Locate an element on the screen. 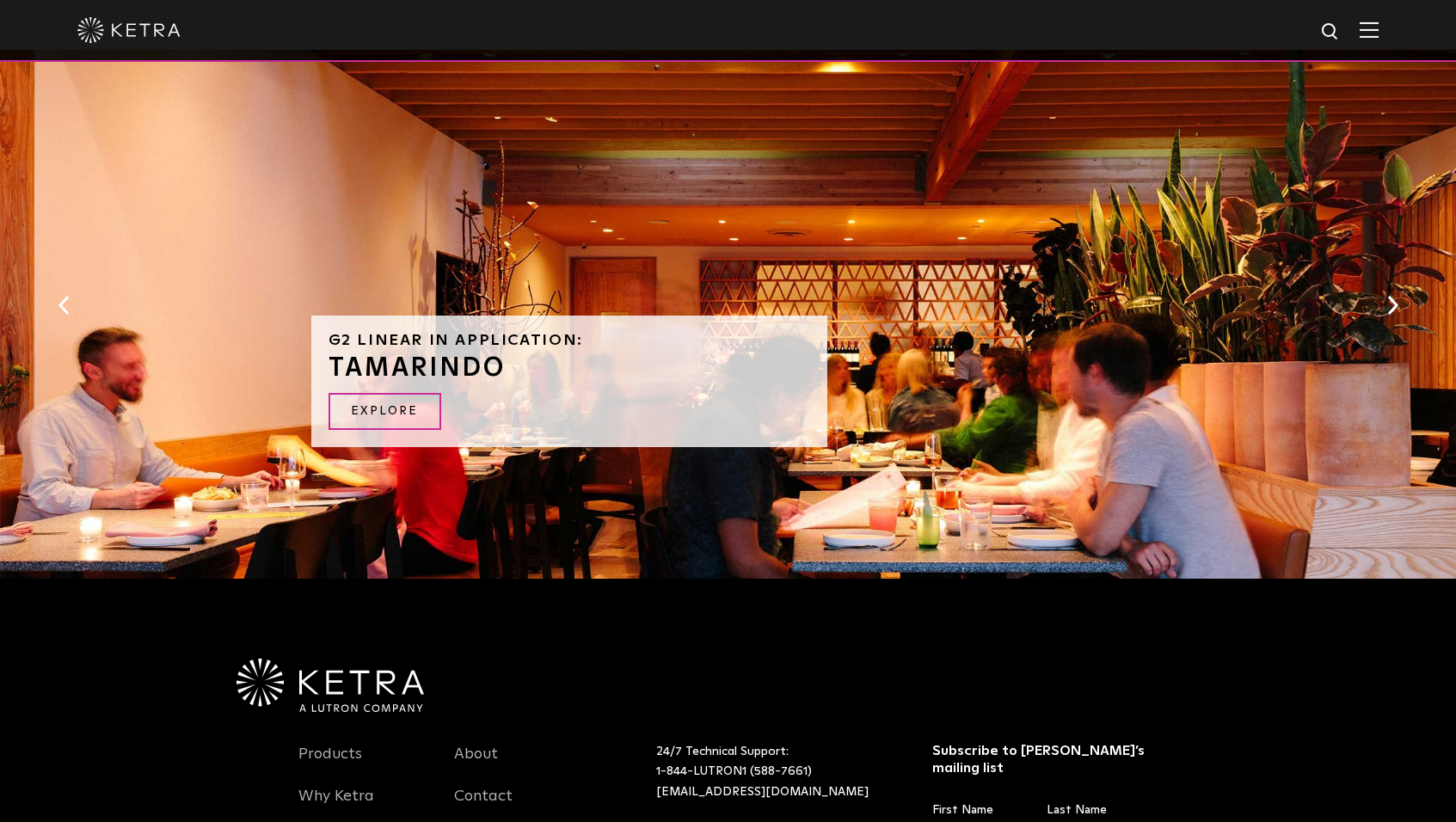  h3: TAMARINDO is located at coordinates (569, 368).